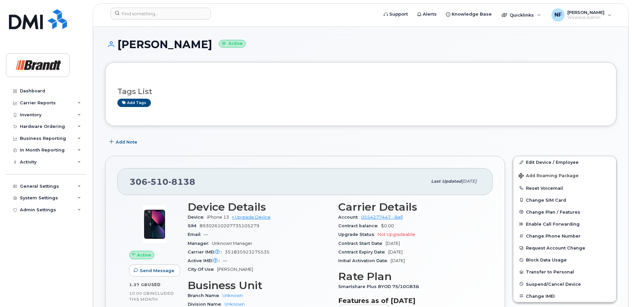 This screenshot has width=632, height=307. What do you see at coordinates (554, 283) in the screenshot?
I see `span: Suspend/Cancel Device` at bounding box center [554, 283].